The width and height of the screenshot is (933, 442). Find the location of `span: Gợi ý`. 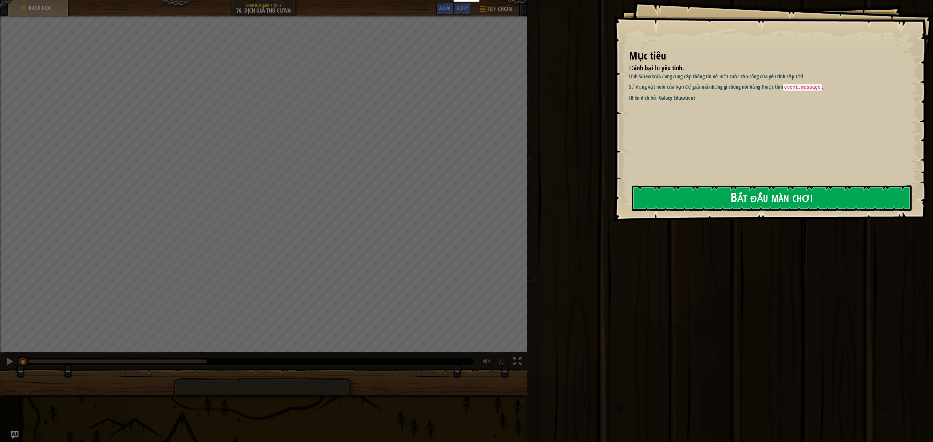

span: Gợi ý is located at coordinates (462, 8).